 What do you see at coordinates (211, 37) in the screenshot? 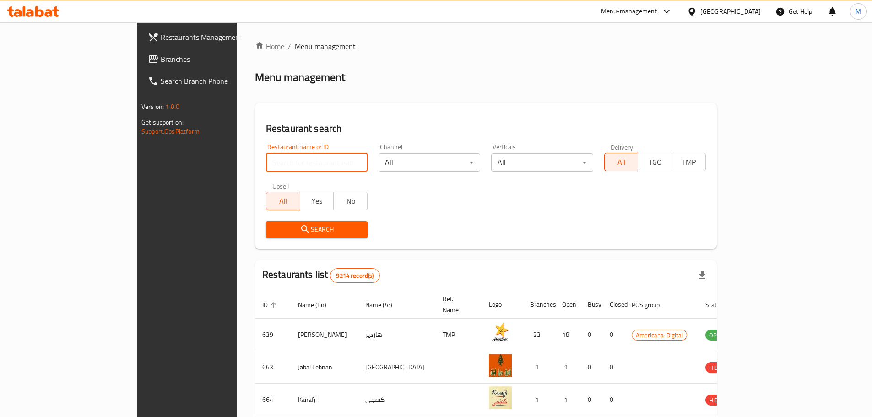
I see `a: Restaurants Management` at bounding box center [211, 37].